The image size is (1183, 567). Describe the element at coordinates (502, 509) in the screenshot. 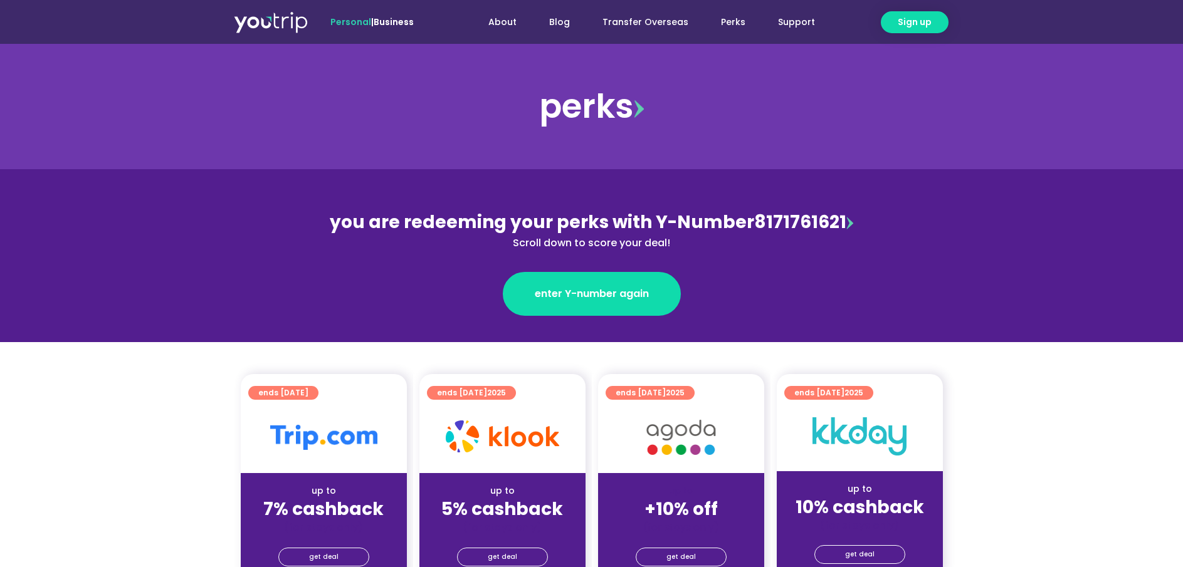

I see `strong: 5% cashback` at that location.